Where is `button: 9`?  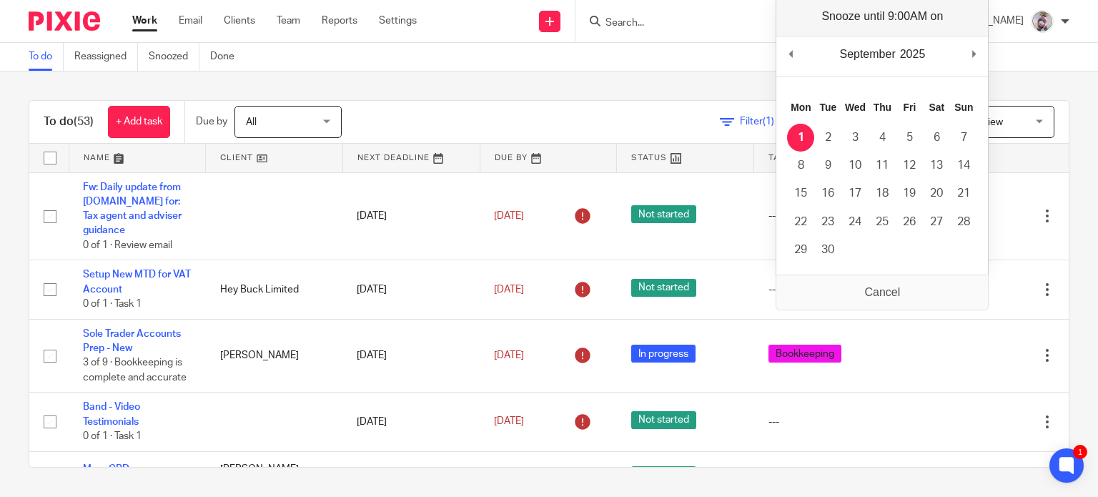 button: 9 is located at coordinates (828, 165).